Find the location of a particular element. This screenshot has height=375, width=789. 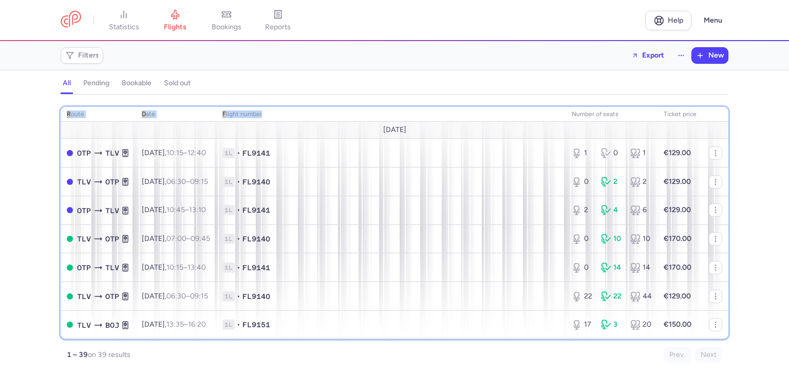

button: Prev. is located at coordinates (677, 355).